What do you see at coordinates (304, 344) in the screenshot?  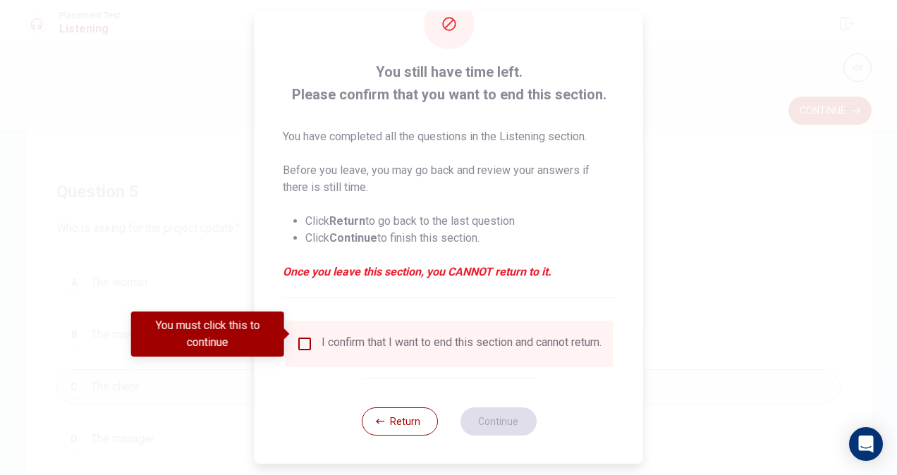 I see `span: You must click this to continue` at bounding box center [304, 344].